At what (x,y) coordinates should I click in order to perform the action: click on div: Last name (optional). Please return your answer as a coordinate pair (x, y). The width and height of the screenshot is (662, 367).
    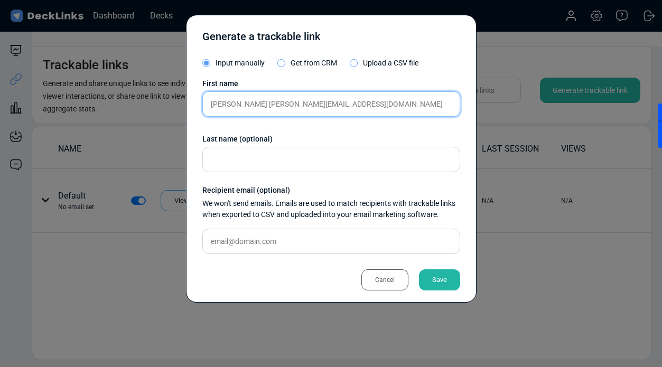
    Looking at the image, I should click on (331, 139).